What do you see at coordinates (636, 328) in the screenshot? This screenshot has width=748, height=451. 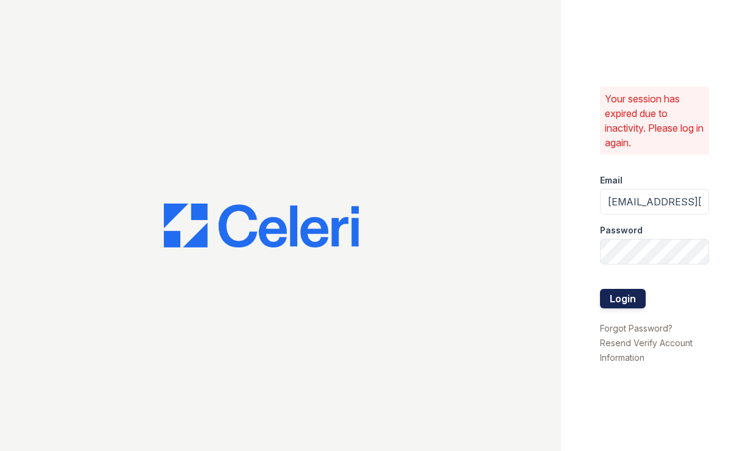 I see `a: Forgot Password?` at bounding box center [636, 328].